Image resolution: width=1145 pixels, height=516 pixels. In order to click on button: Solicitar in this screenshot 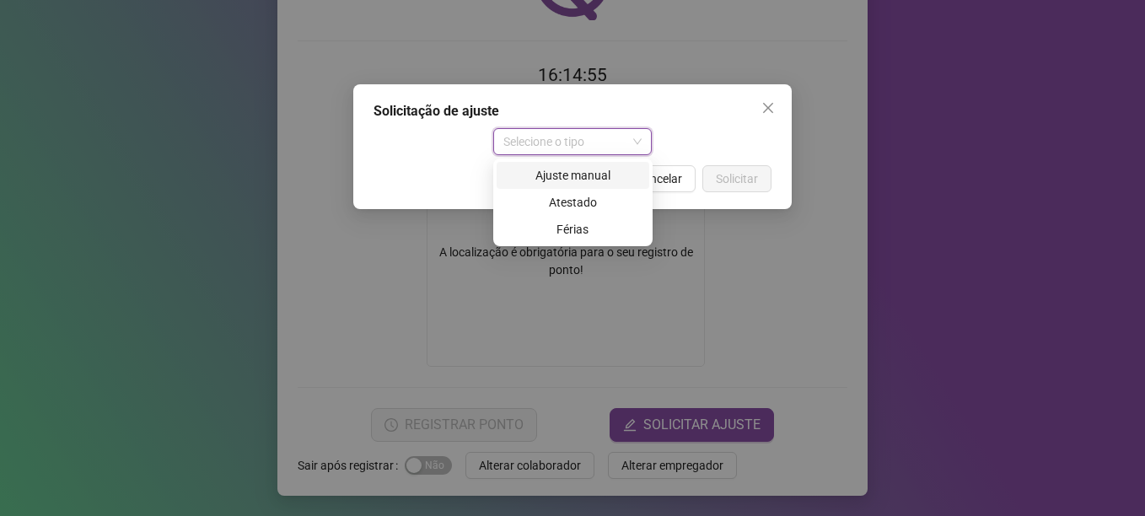, I will do `click(737, 179)`.